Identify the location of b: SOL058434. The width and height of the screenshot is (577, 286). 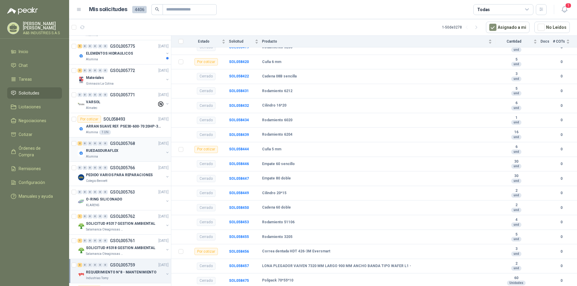
(239, 120).